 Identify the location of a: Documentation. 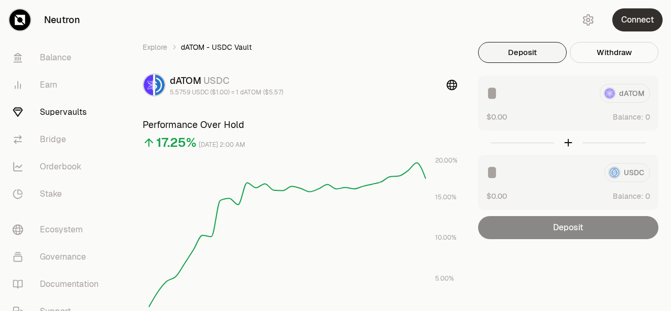
(59, 284).